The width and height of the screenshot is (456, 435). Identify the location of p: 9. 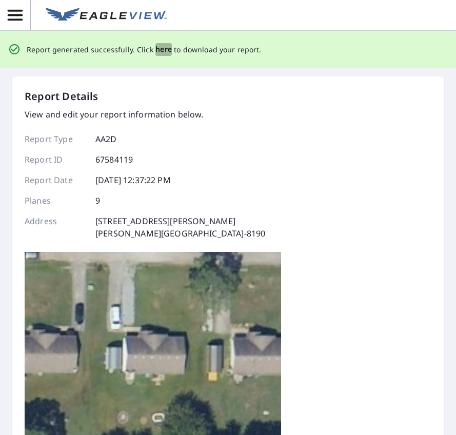
(98, 201).